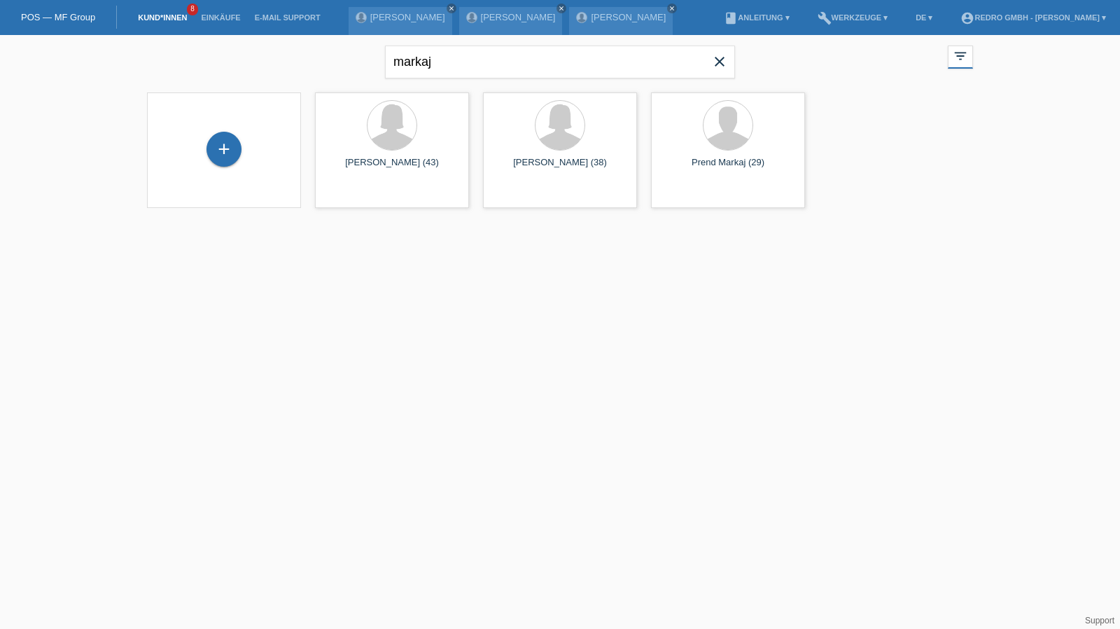  I want to click on i: filter_list, so click(961, 56).